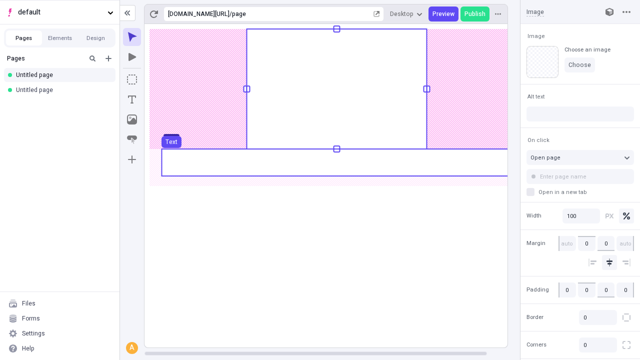  I want to click on span: Preview, so click(444, 14).